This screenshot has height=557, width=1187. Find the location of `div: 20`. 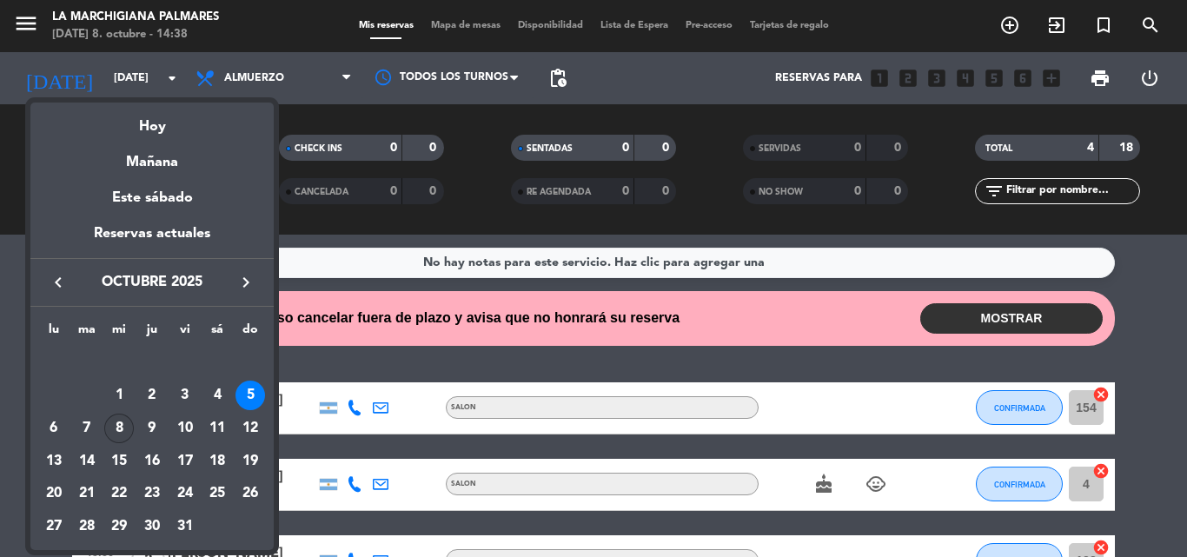

div: 20 is located at coordinates (54, 494).